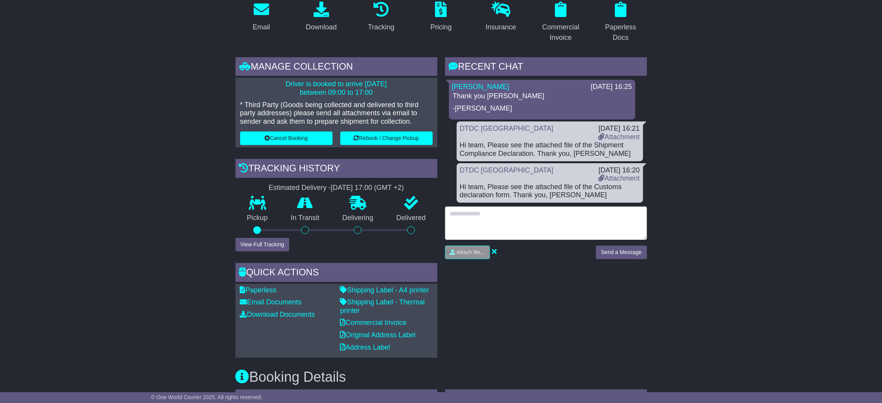  What do you see at coordinates (278, 315) in the screenshot?
I see `a: Download Documents` at bounding box center [278, 315].